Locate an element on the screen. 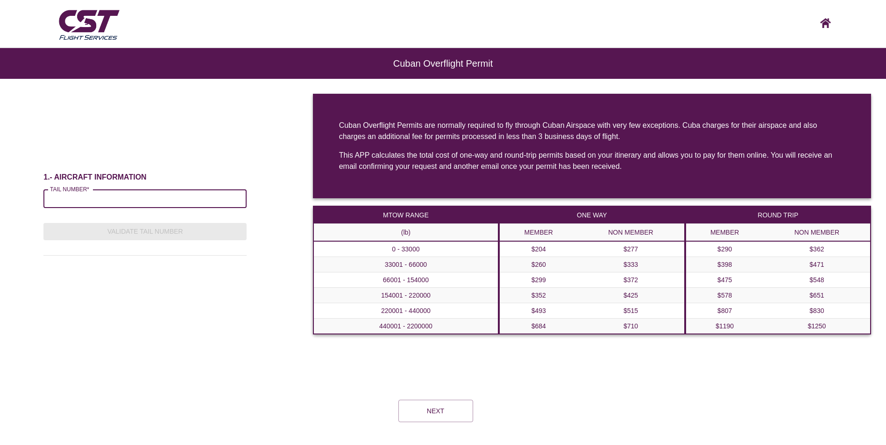 Image resolution: width=886 pixels, height=445 pixels. td: $425 is located at coordinates (630, 296).